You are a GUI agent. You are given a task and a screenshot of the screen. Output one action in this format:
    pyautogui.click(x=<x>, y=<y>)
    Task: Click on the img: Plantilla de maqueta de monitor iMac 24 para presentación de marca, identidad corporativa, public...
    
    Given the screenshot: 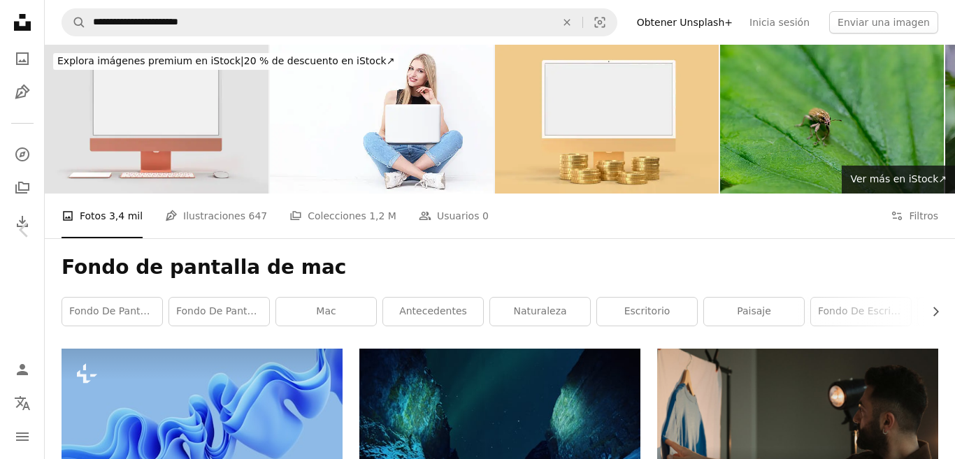 What is the action you would take?
    pyautogui.click(x=157, y=119)
    